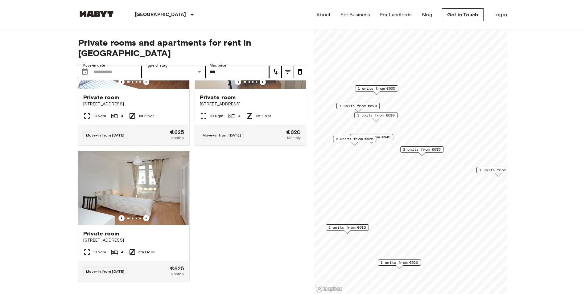 Image resolution: width=585 pixels, height=294 pixels. Describe the element at coordinates (355, 139) in the screenshot. I see `span: 3 units from €625` at that location.